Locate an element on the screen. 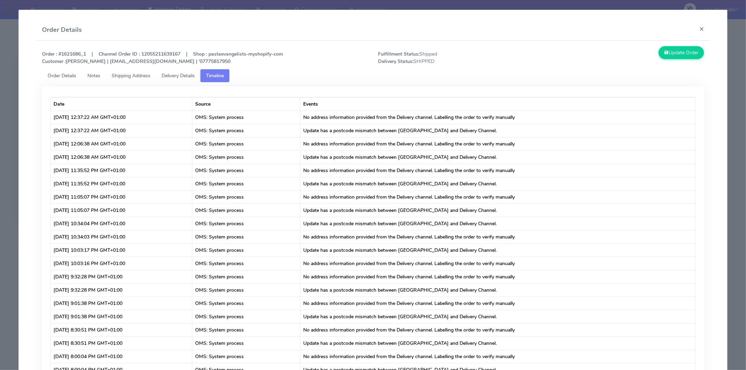  span: Delivery Details is located at coordinates (178, 76).